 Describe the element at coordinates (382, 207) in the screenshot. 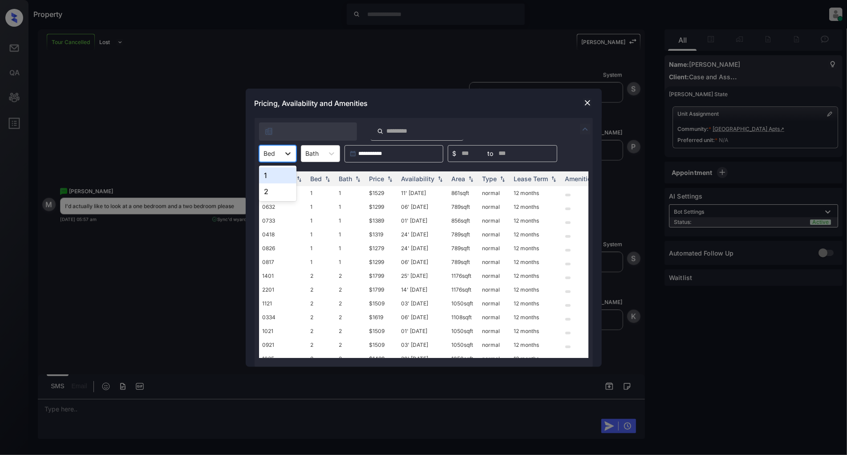

I see `td: $1299` at that location.